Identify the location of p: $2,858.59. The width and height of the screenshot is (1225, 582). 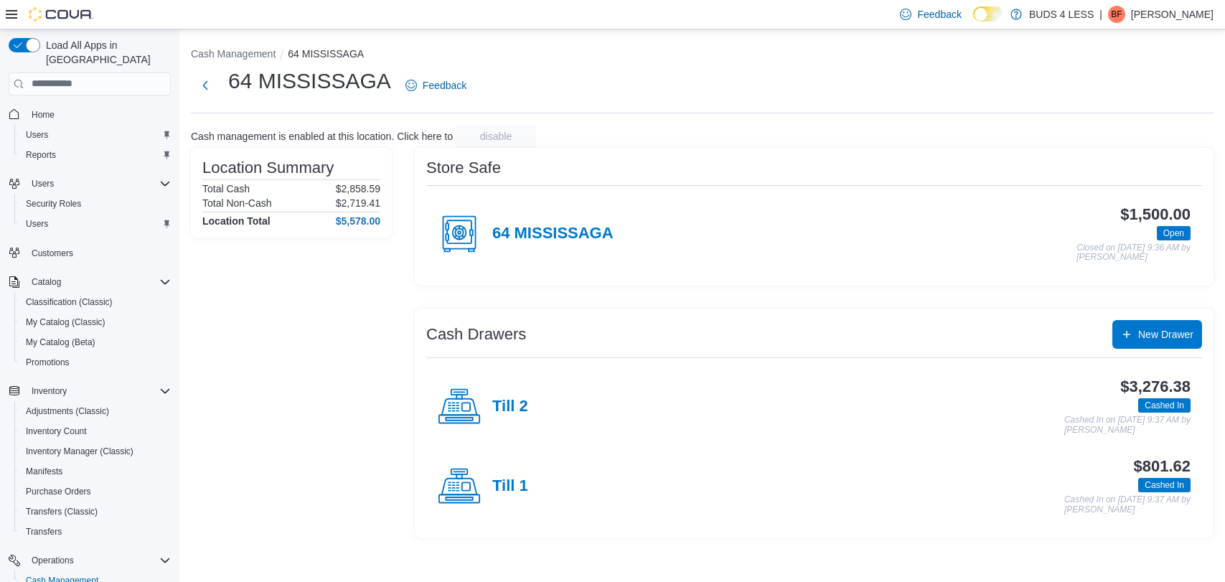
(358, 189).